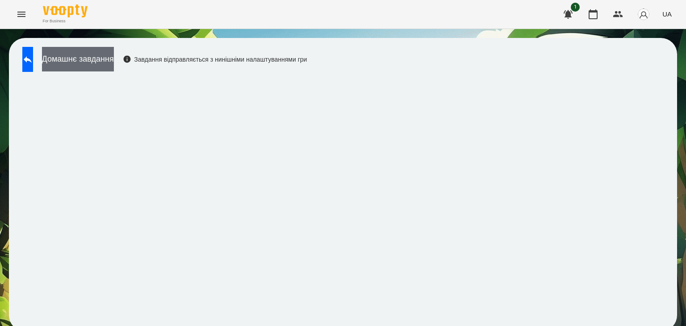  I want to click on img: Voopty Logo, so click(65, 11).